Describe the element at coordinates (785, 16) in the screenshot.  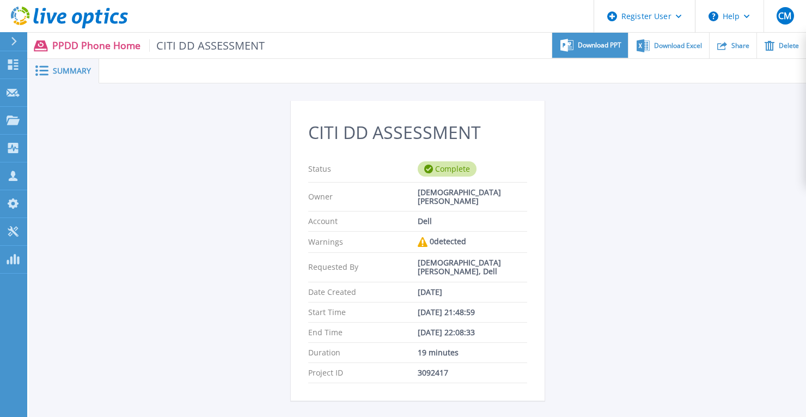
I see `span: CM` at that location.